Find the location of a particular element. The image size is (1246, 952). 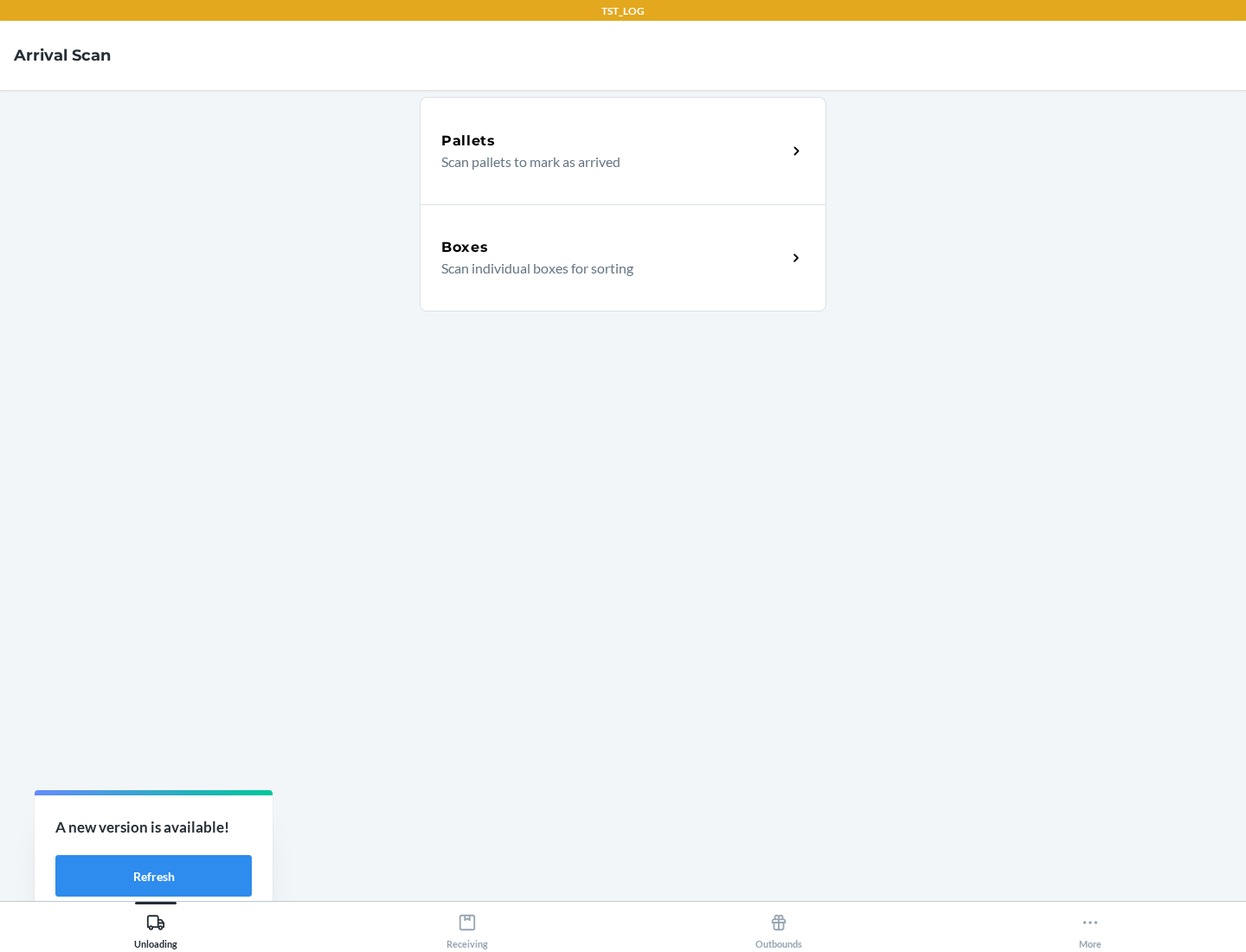

div: More is located at coordinates (1091, 927).